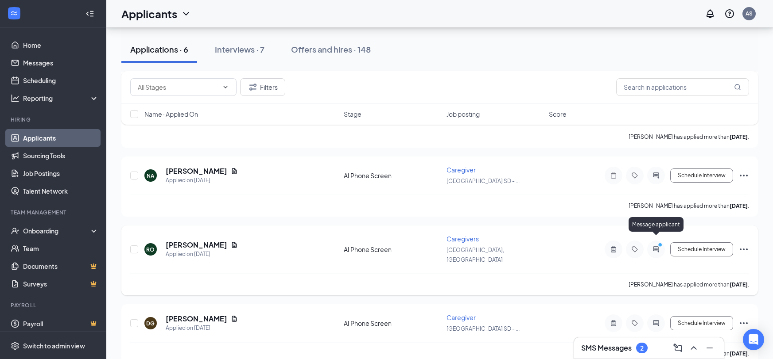  What do you see at coordinates (641, 348) in the screenshot?
I see `div: 2` at bounding box center [641, 348].